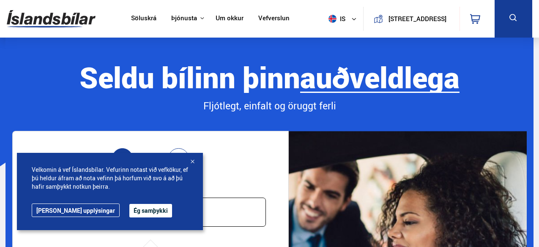  I want to click on b: auðveldlega, so click(380, 77).